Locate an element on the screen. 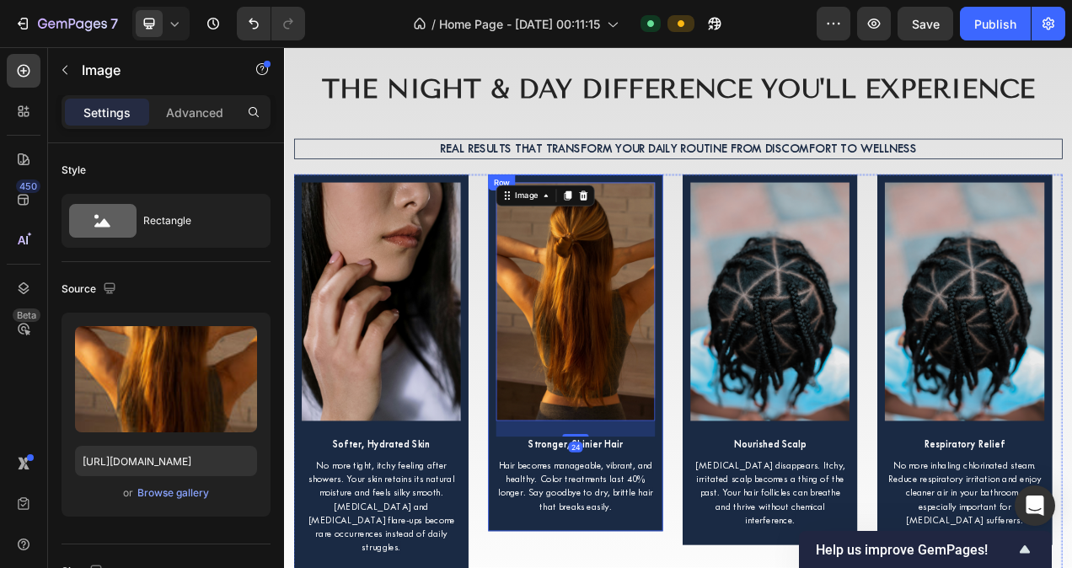 The width and height of the screenshot is (1072, 568). p: 7 is located at coordinates (114, 24).